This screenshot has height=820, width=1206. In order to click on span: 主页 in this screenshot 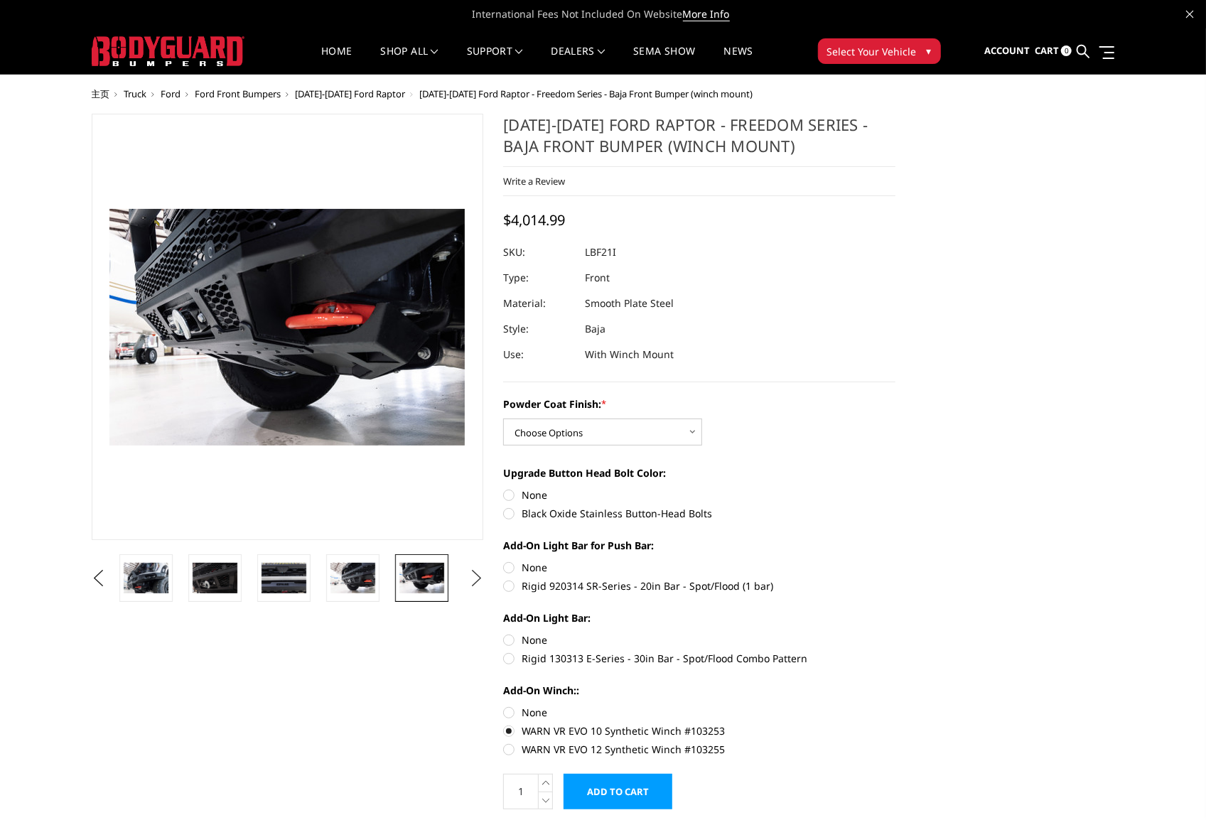, I will do `click(101, 94)`.